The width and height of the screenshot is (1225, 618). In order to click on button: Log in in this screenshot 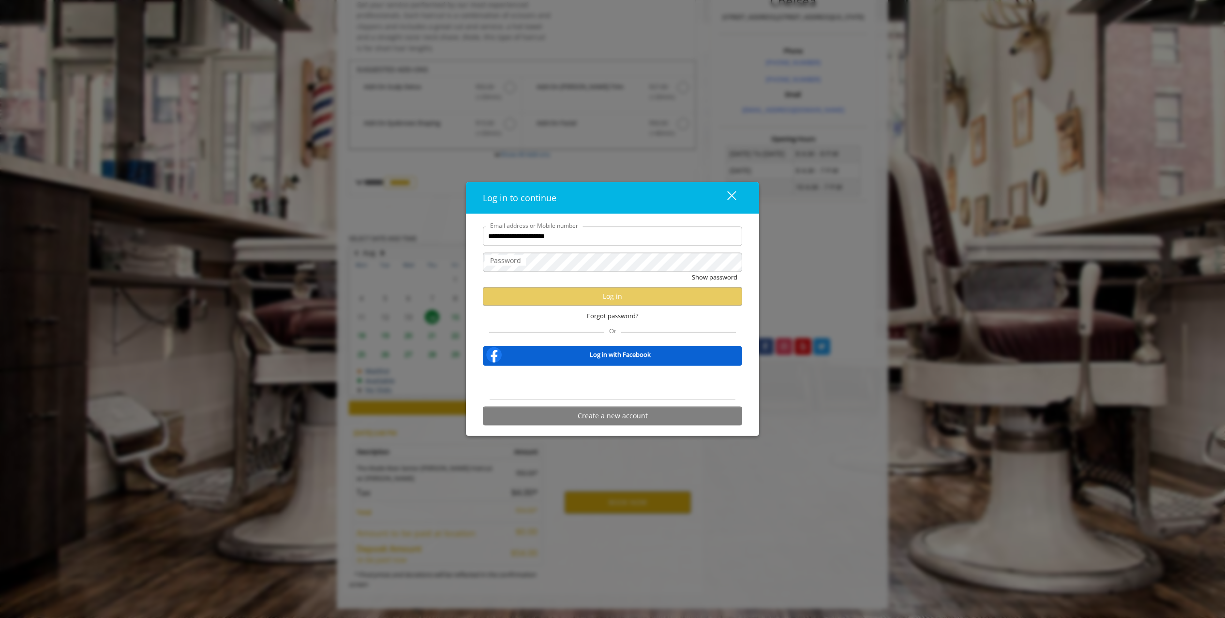, I will do `click(612, 296)`.